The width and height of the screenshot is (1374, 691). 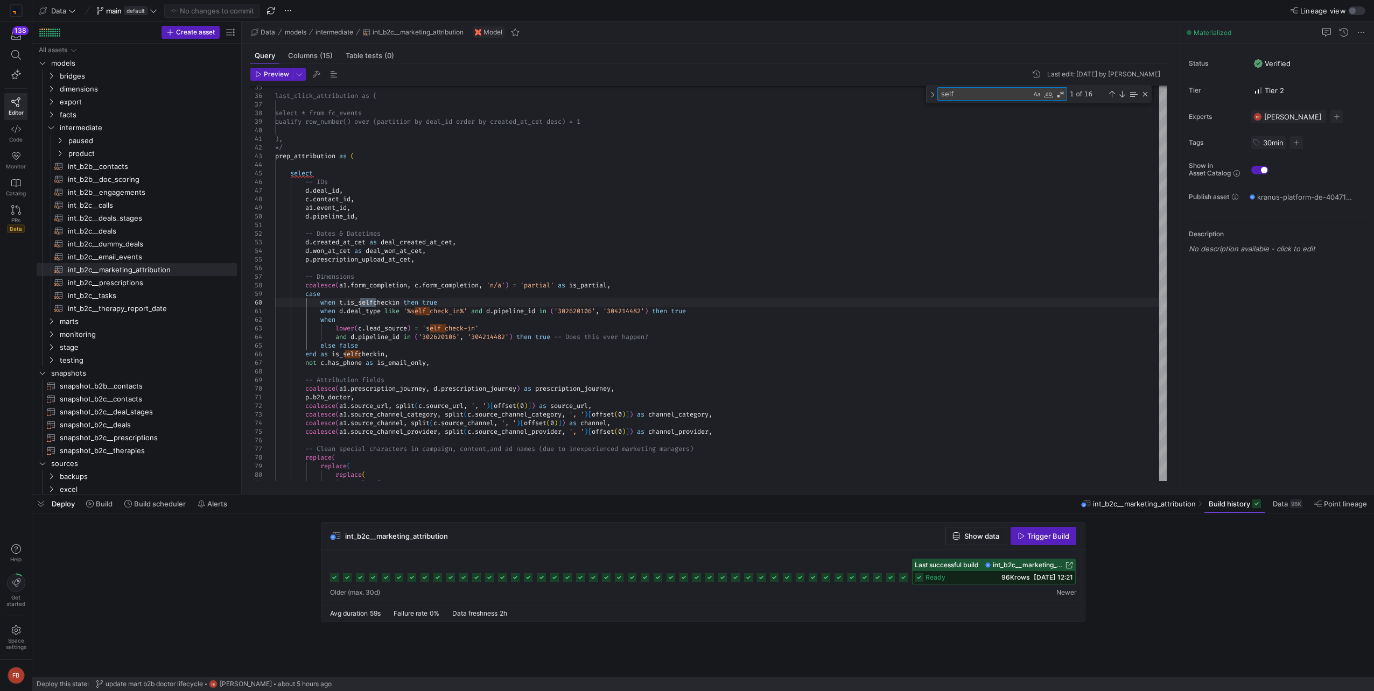 What do you see at coordinates (678, 311) in the screenshot?
I see `span: true` at bounding box center [678, 311].